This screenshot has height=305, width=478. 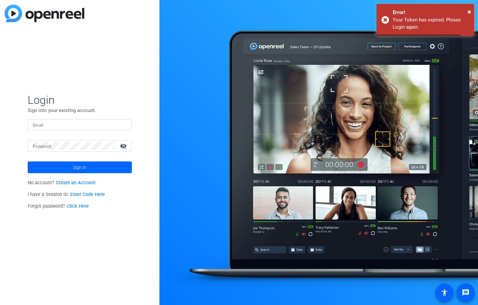 I want to click on button: Close, so click(x=469, y=12).